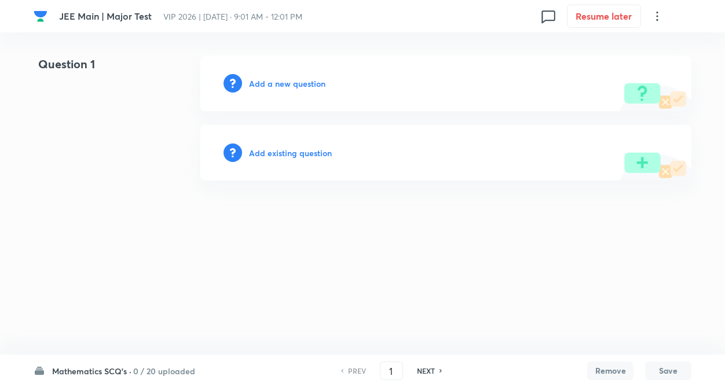 The width and height of the screenshot is (725, 387). Describe the element at coordinates (164, 371) in the screenshot. I see `h6: 0 / 20 uploaded` at that location.